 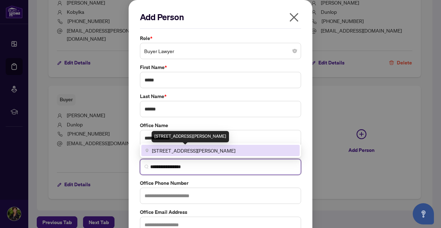 What do you see at coordinates (221, 125) in the screenshot?
I see `label: Office Name` at bounding box center [221, 125].